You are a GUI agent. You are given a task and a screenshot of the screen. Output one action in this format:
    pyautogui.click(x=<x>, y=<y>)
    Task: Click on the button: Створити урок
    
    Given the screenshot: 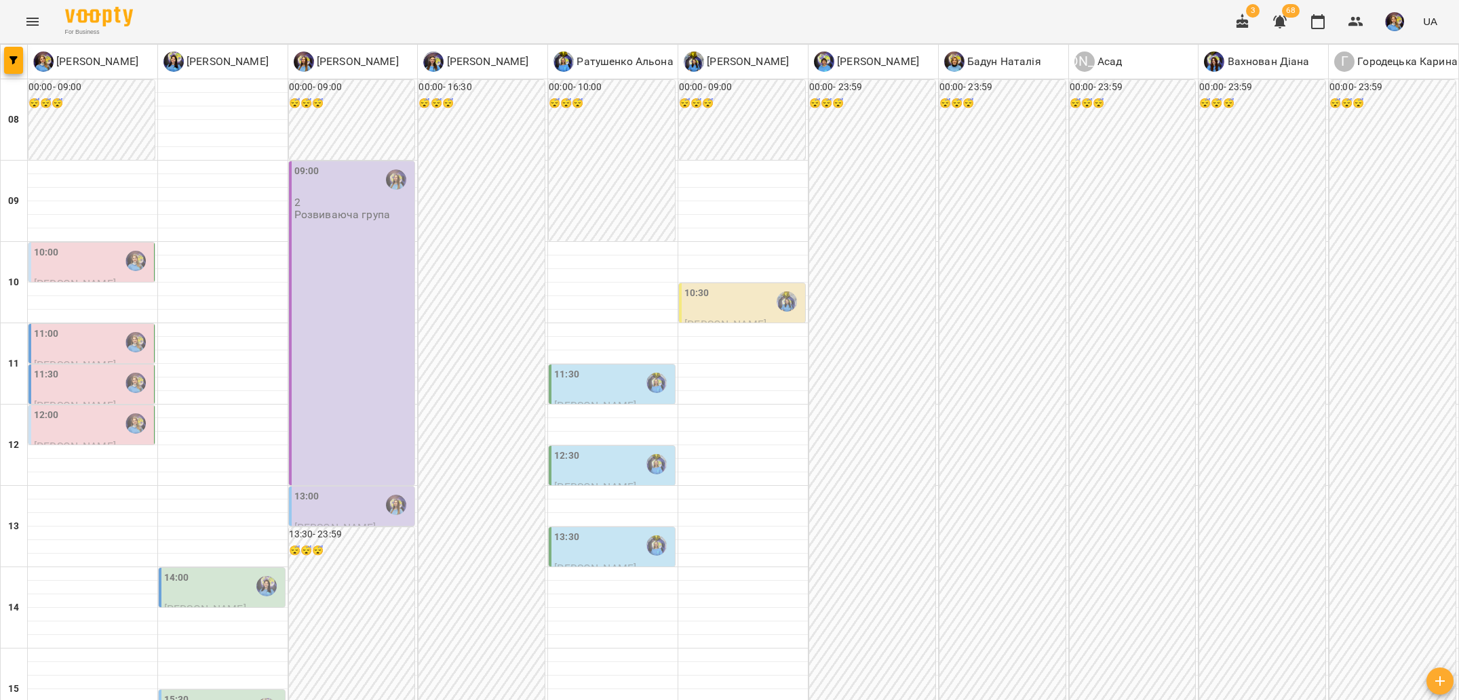 What is the action you would take?
    pyautogui.click(x=1440, y=681)
    